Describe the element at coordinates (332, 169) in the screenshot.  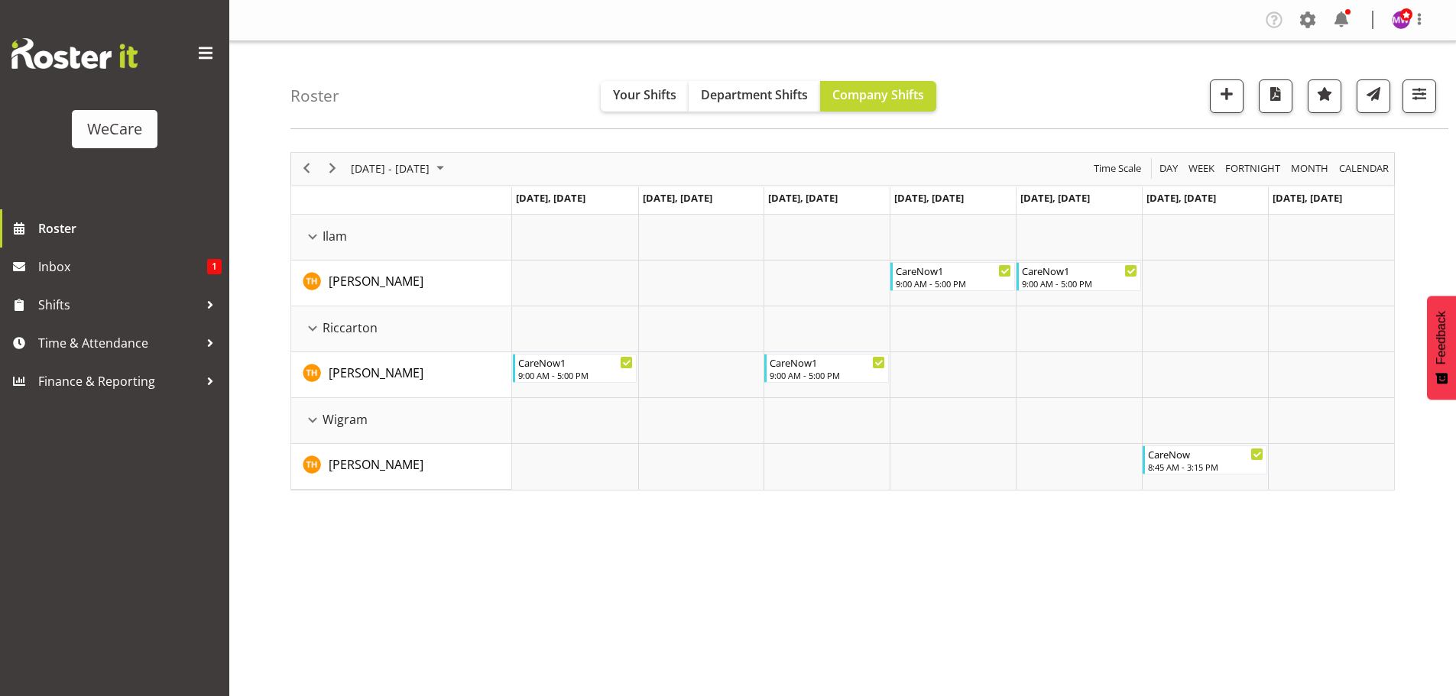
I see `div: next period` at that location.